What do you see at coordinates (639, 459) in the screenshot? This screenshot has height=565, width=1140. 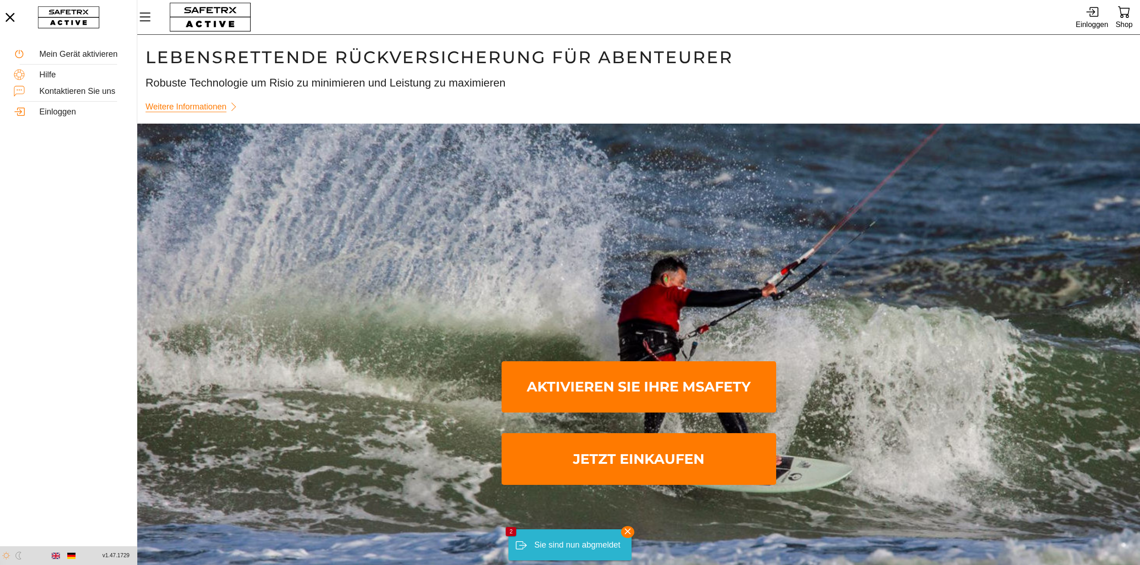 I see `span: Jetzt einkaufen` at bounding box center [639, 459].